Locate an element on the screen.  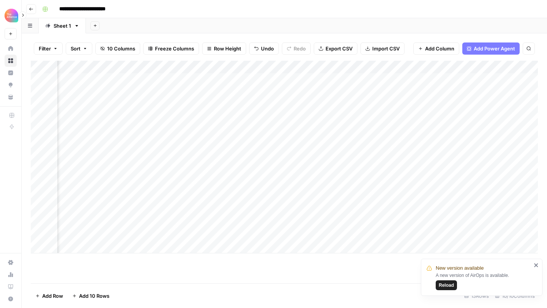
div: A new version of AirOps is available. is located at coordinates (484, 281).